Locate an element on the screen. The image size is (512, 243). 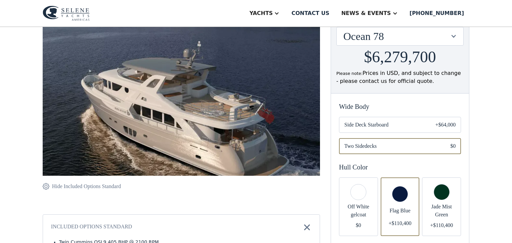
h2: $6,279,700 is located at coordinates (400, 57).